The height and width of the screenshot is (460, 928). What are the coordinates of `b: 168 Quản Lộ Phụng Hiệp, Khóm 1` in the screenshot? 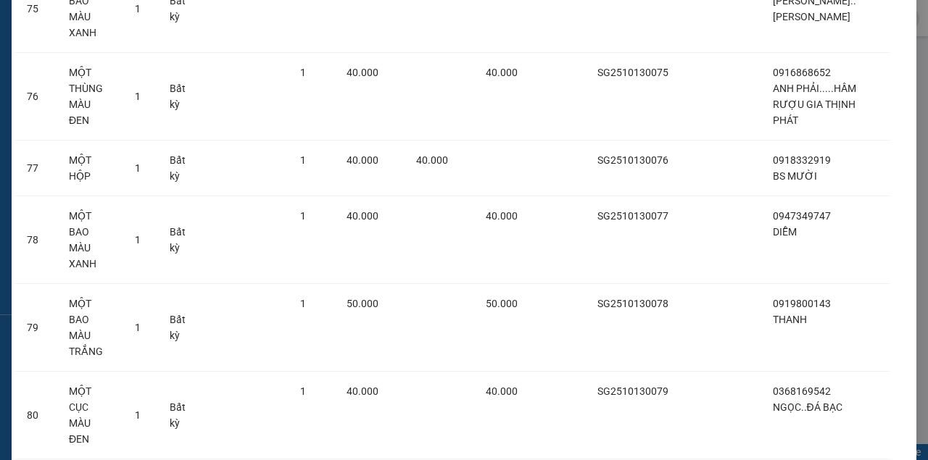 It's located at (143, 117).